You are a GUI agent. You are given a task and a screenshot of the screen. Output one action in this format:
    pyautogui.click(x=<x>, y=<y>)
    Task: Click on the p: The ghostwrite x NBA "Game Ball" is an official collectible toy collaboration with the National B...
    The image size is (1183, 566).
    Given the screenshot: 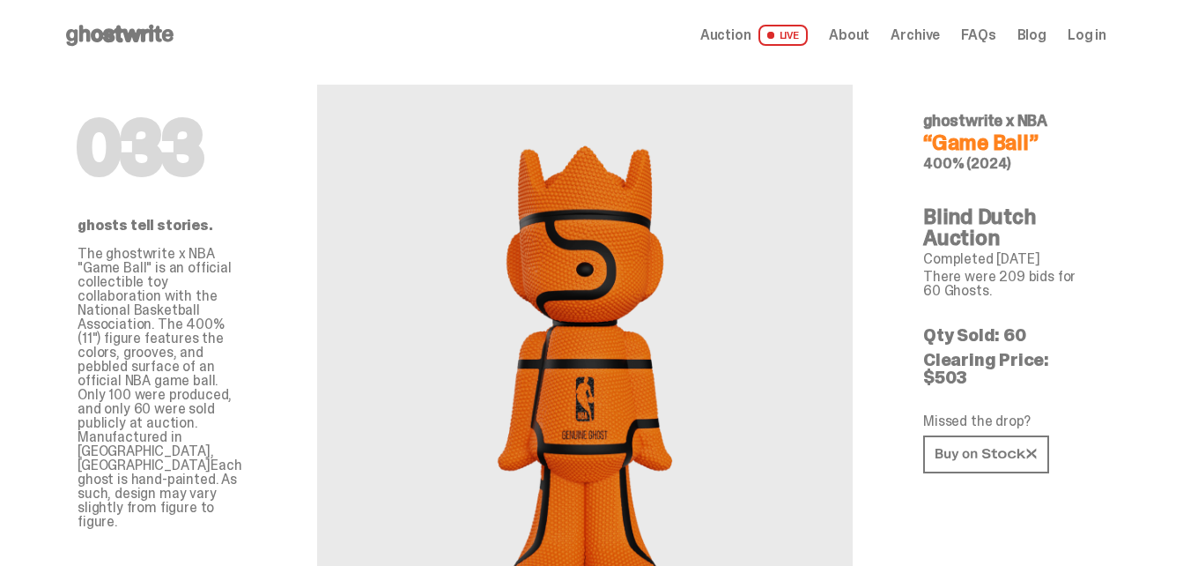 What is the action you would take?
    pyautogui.click(x=162, y=388)
    